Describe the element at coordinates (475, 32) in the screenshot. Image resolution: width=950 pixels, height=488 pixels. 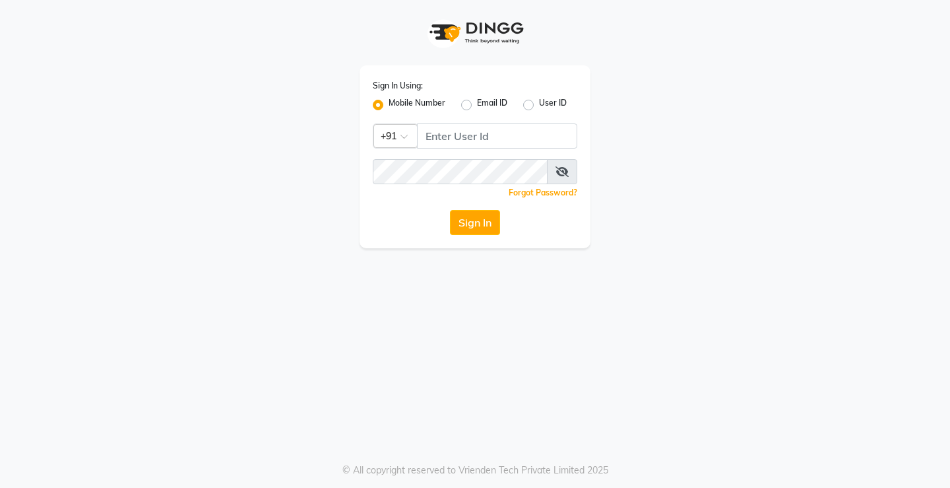
I see `img: logo1.svg` at that location.